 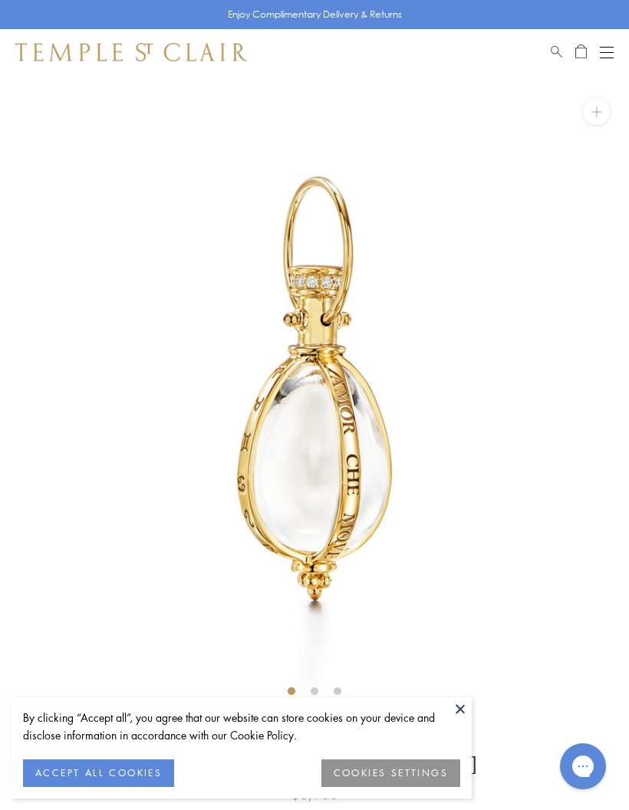 What do you see at coordinates (98, 773) in the screenshot?
I see `button: ACCEPT ALL COOKIES` at bounding box center [98, 773].